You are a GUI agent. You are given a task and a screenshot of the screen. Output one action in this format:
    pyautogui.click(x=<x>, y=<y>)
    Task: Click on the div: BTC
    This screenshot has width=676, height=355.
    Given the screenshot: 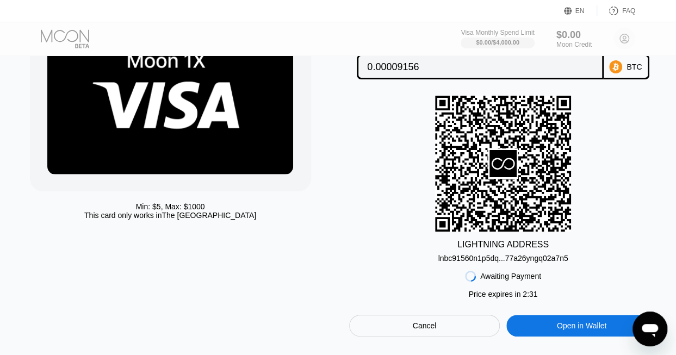 What is the action you would take?
    pyautogui.click(x=634, y=67)
    